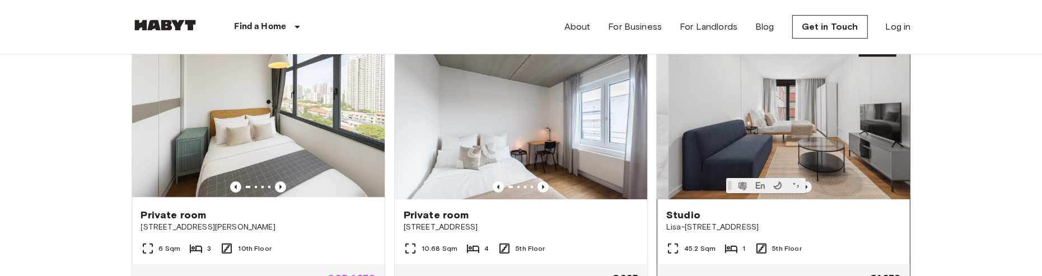  I want to click on span: 4, so click(486, 249).